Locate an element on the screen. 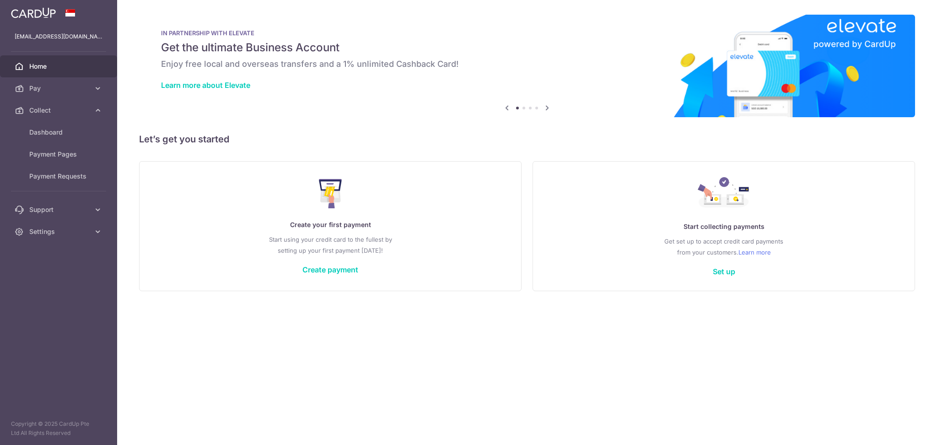  img: Renovation banner is located at coordinates (527, 66).